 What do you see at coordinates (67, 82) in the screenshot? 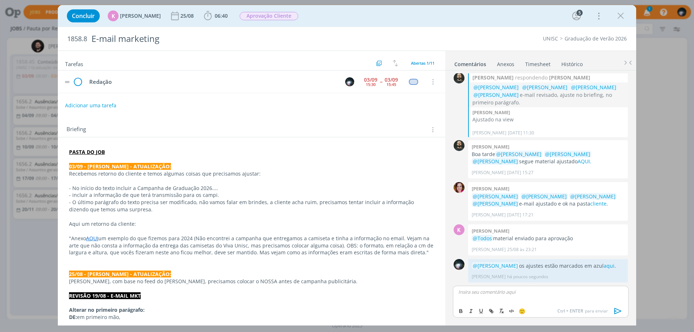
I see `img: drag-icon.svg` at bounding box center [67, 82].